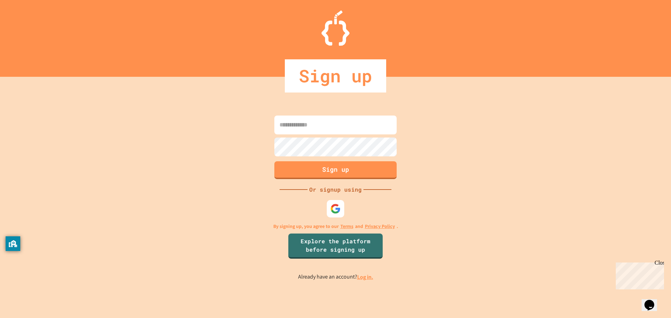 This screenshot has width=671, height=318. I want to click on div: Or signup using, so click(336, 190).